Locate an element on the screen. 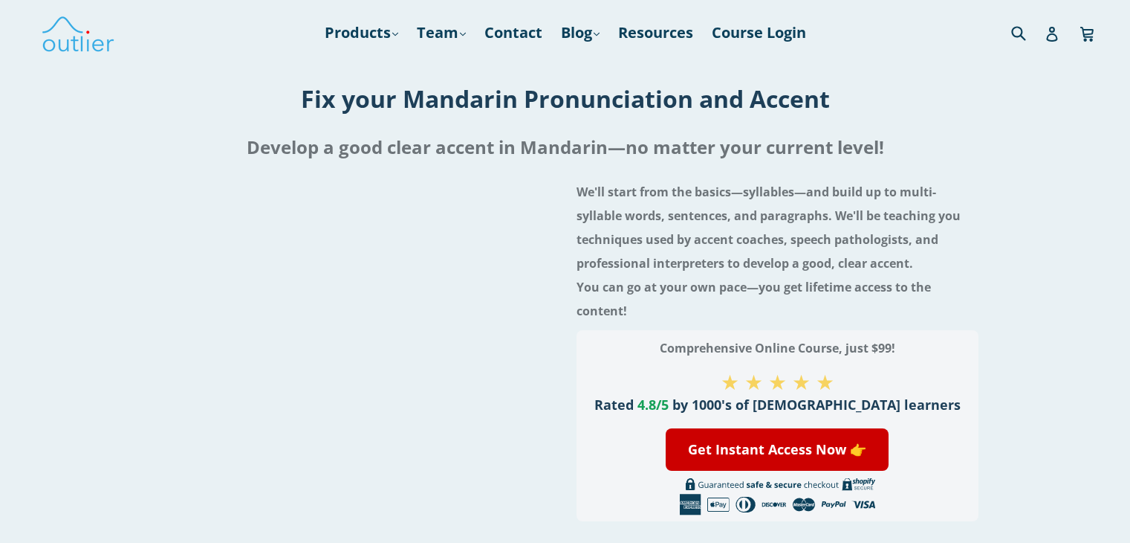  span: 4.8/5 is located at coordinates (653, 404).